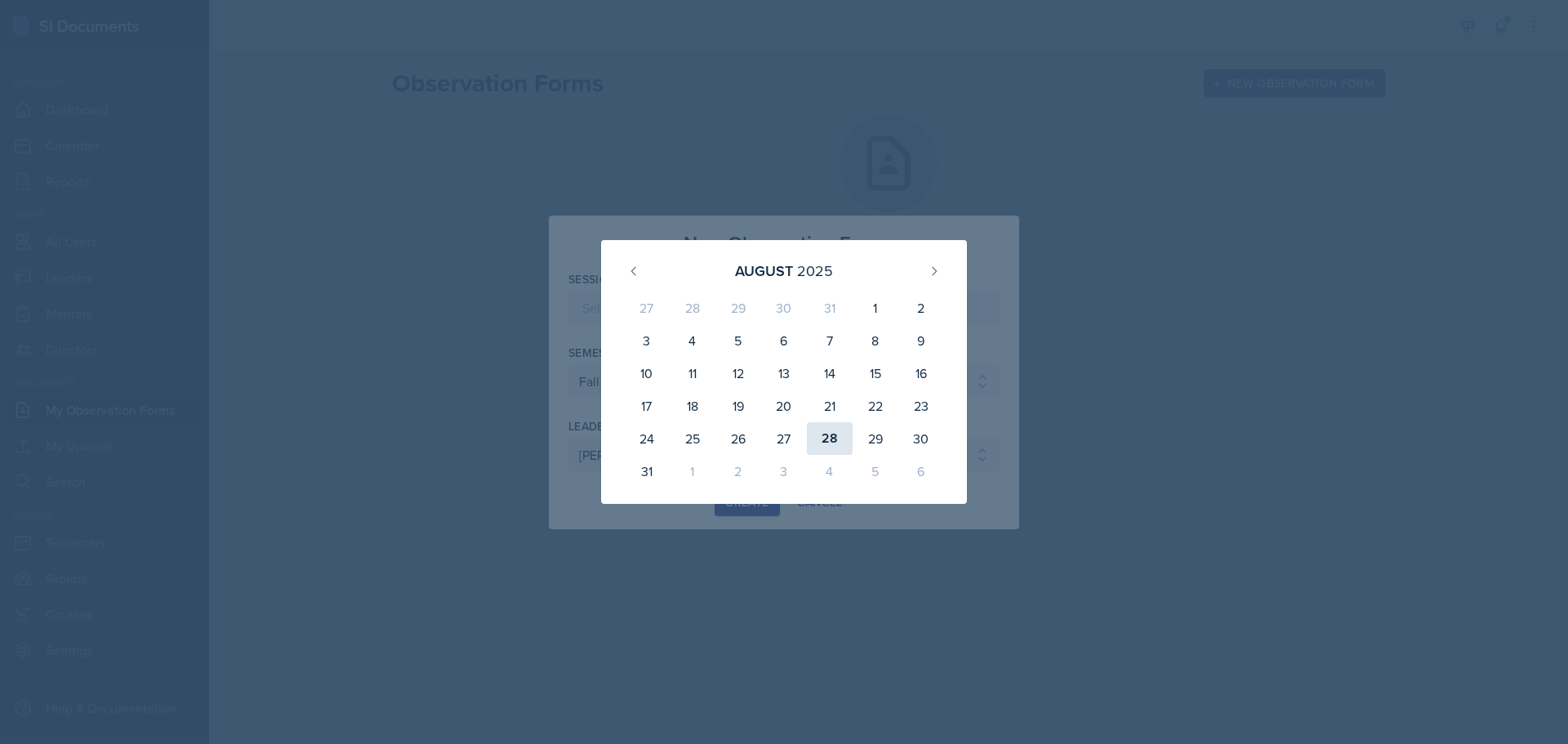  Describe the element at coordinates (784, 373) in the screenshot. I see `div: 13` at that location.